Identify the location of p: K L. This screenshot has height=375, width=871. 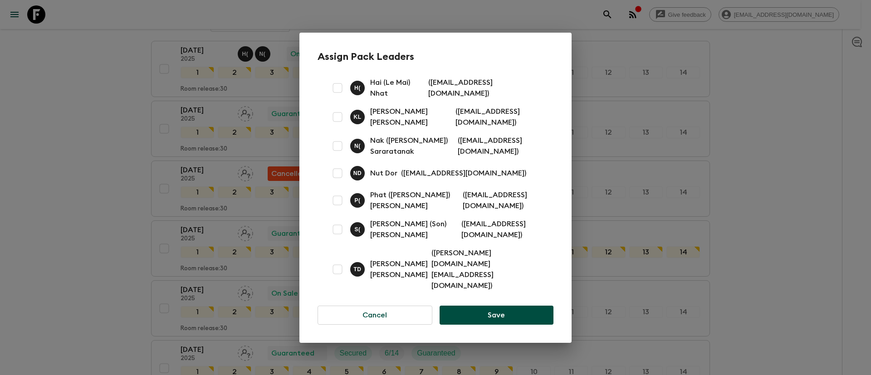
(357, 117).